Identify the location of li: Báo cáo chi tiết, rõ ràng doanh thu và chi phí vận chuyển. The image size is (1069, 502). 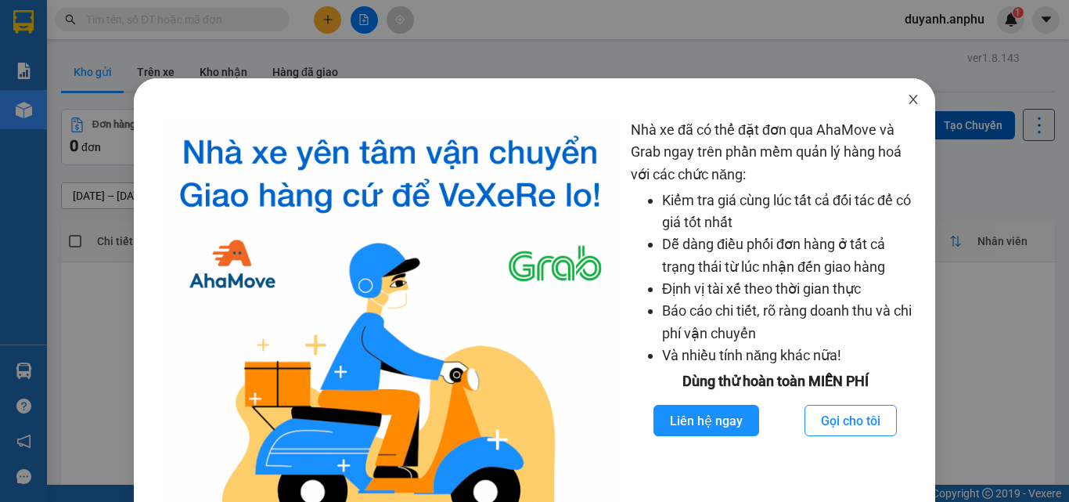
(790, 322).